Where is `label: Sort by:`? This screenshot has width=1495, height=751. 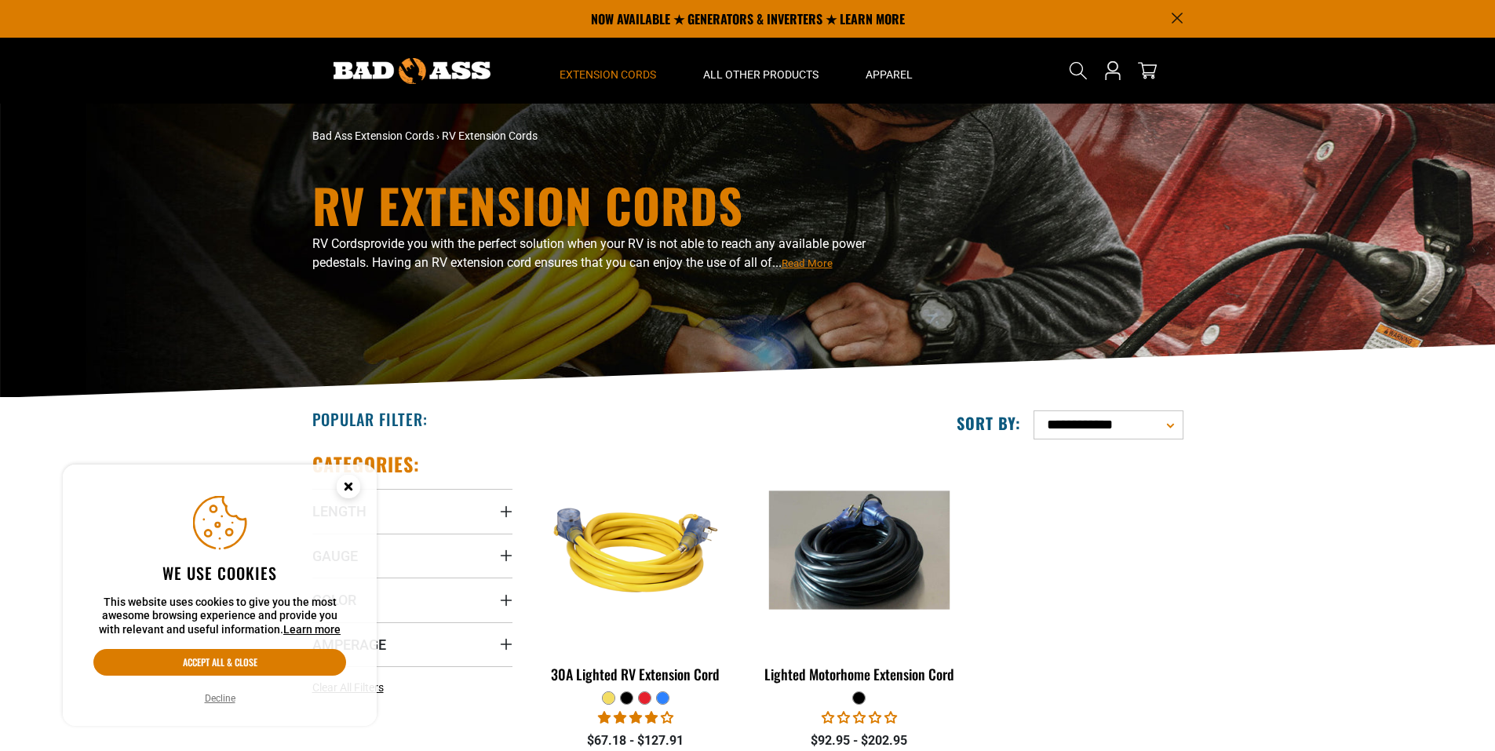
label: Sort by: is located at coordinates (989, 423).